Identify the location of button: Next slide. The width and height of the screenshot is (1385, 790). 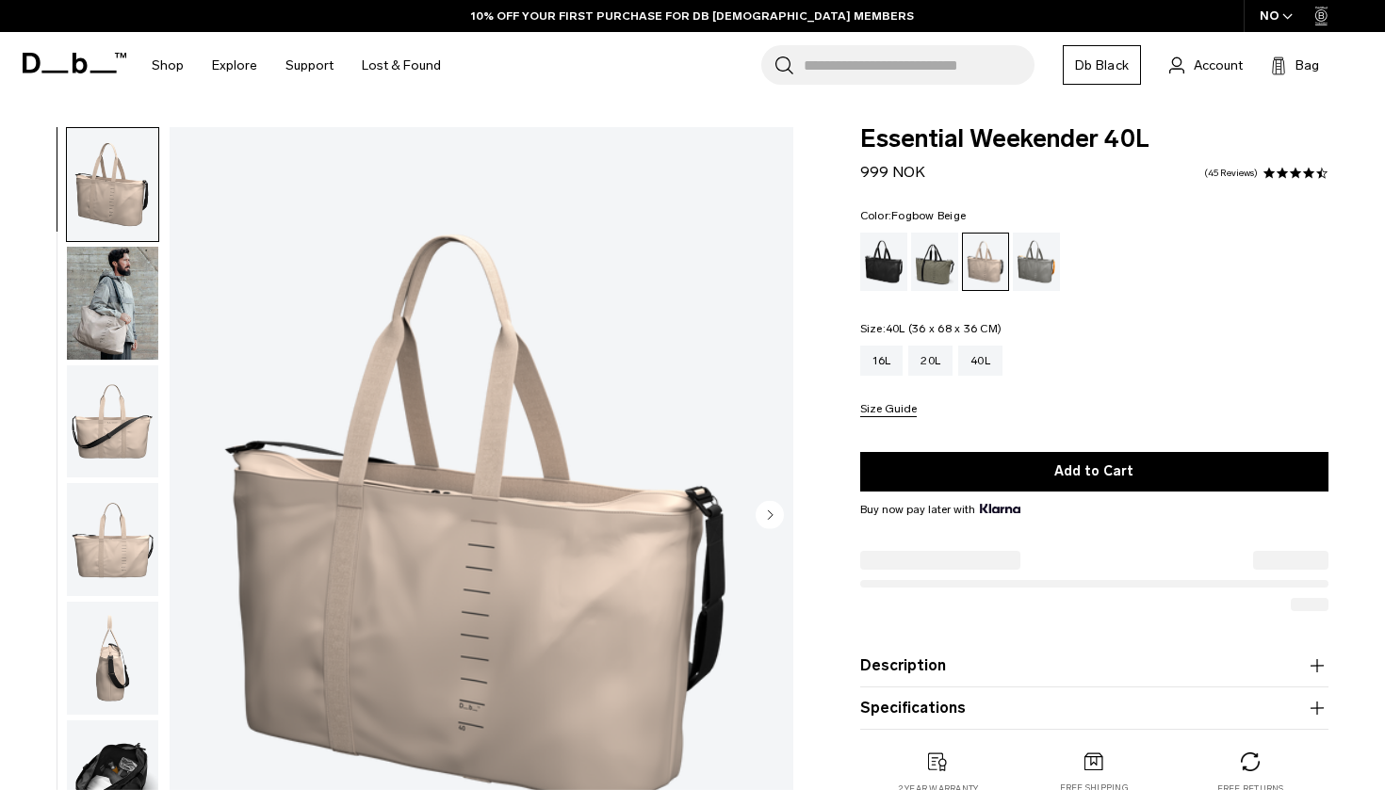
(770, 516).